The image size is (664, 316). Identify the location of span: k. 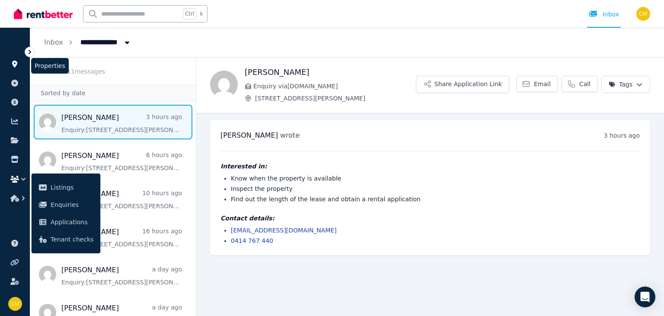
(201, 14).